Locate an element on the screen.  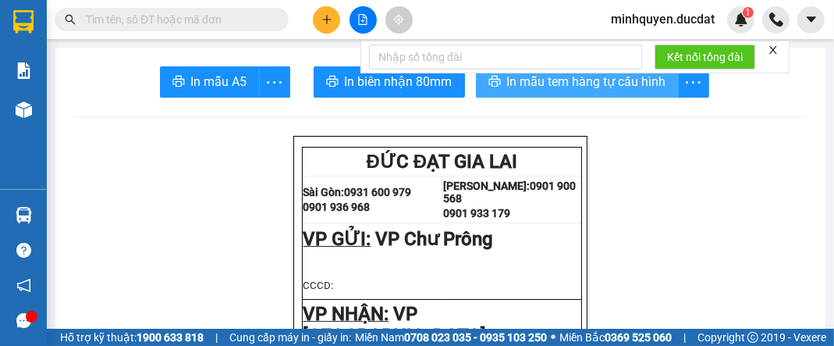
span: question-circle is located at coordinates (23, 250).